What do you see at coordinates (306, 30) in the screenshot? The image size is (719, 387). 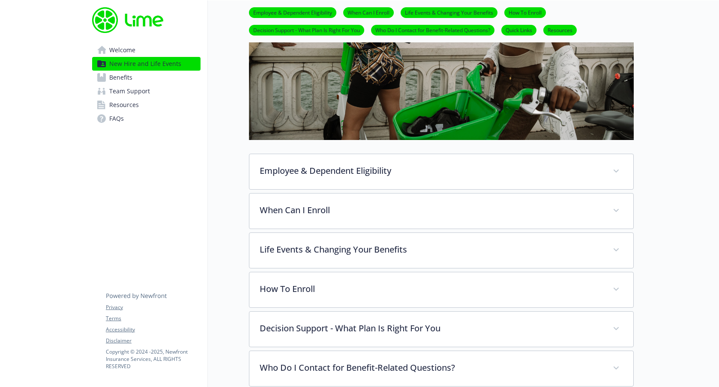 I see `a: Decision Support - What Plan Is Right For You` at bounding box center [306, 30].